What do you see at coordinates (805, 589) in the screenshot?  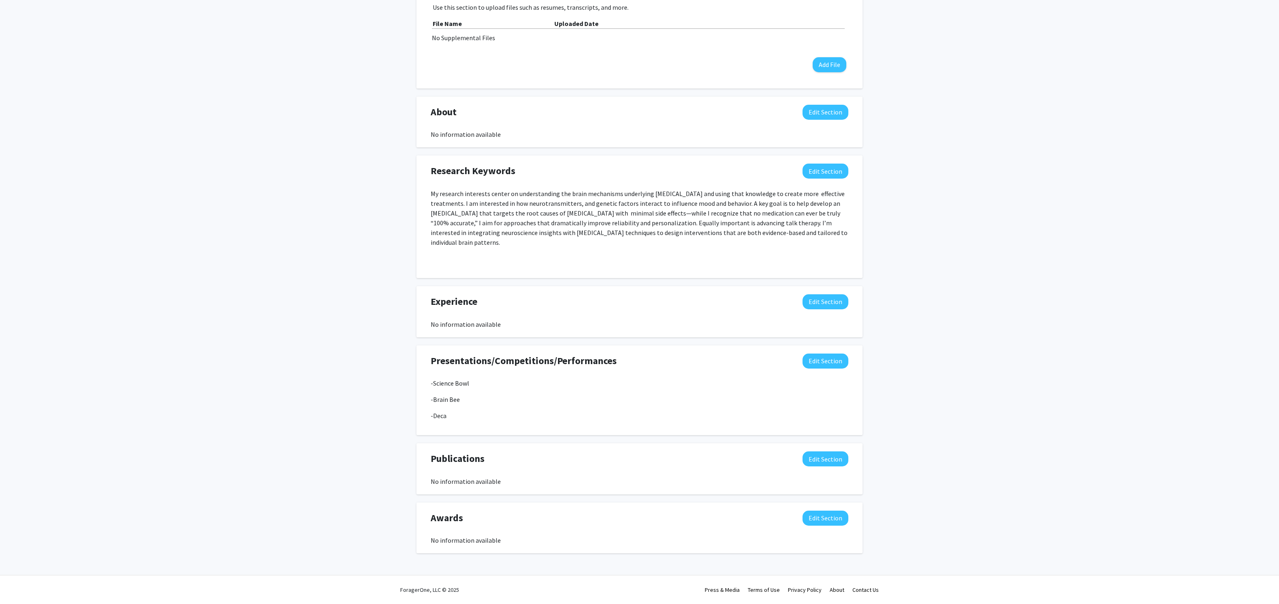 I see `a: Privacy Policy` at bounding box center [805, 589].